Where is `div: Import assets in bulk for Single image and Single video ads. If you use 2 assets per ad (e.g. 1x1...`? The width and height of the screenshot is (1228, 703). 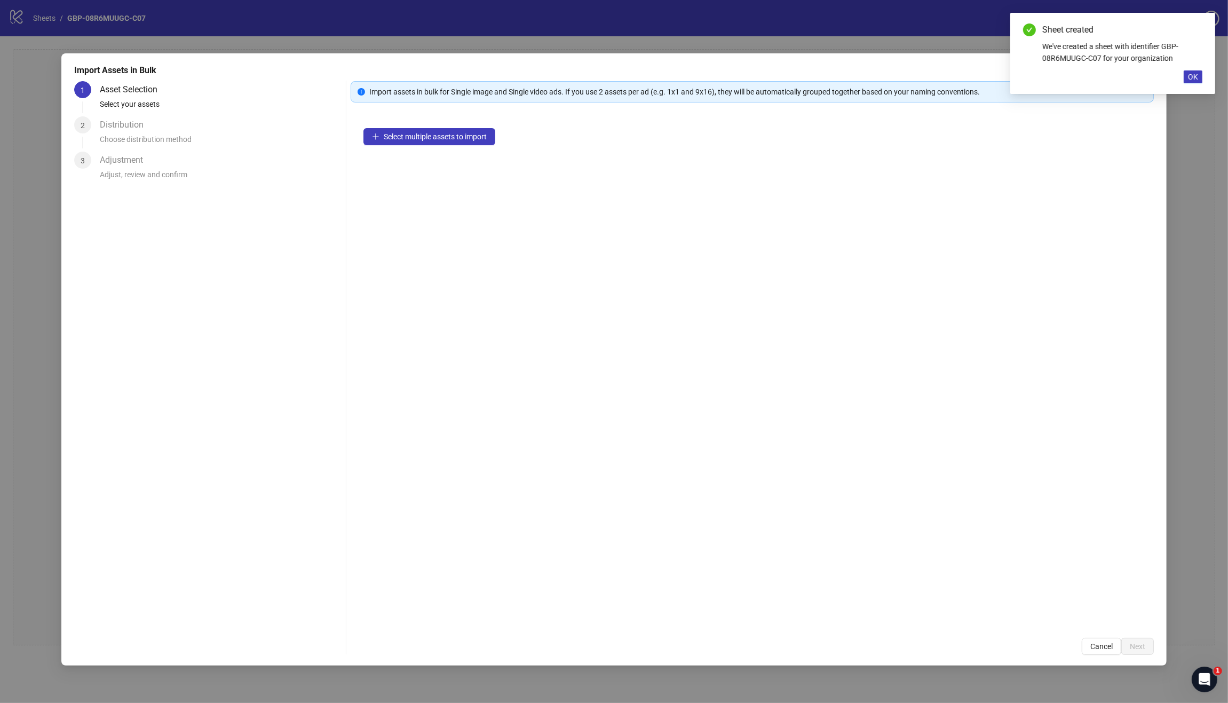
div: Import assets in bulk for Single image and Single video ads. If you use 2 assets per ad (e.g. 1x1... is located at coordinates (759, 92).